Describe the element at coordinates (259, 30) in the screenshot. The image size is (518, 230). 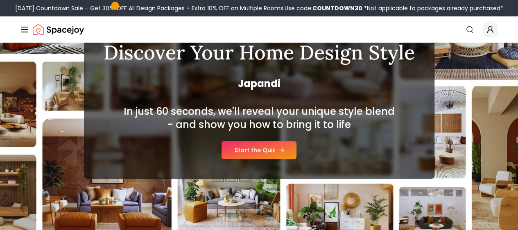
I see `nav: Global` at that location.